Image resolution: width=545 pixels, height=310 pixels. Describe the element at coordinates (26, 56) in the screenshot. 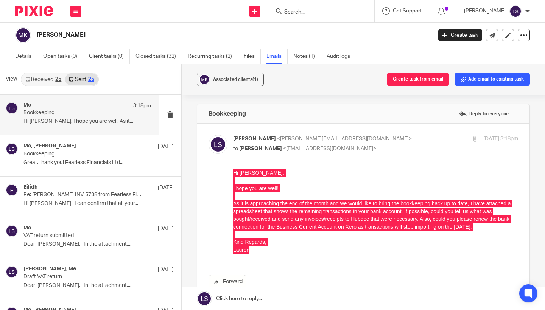

I see `a: Details` at that location.